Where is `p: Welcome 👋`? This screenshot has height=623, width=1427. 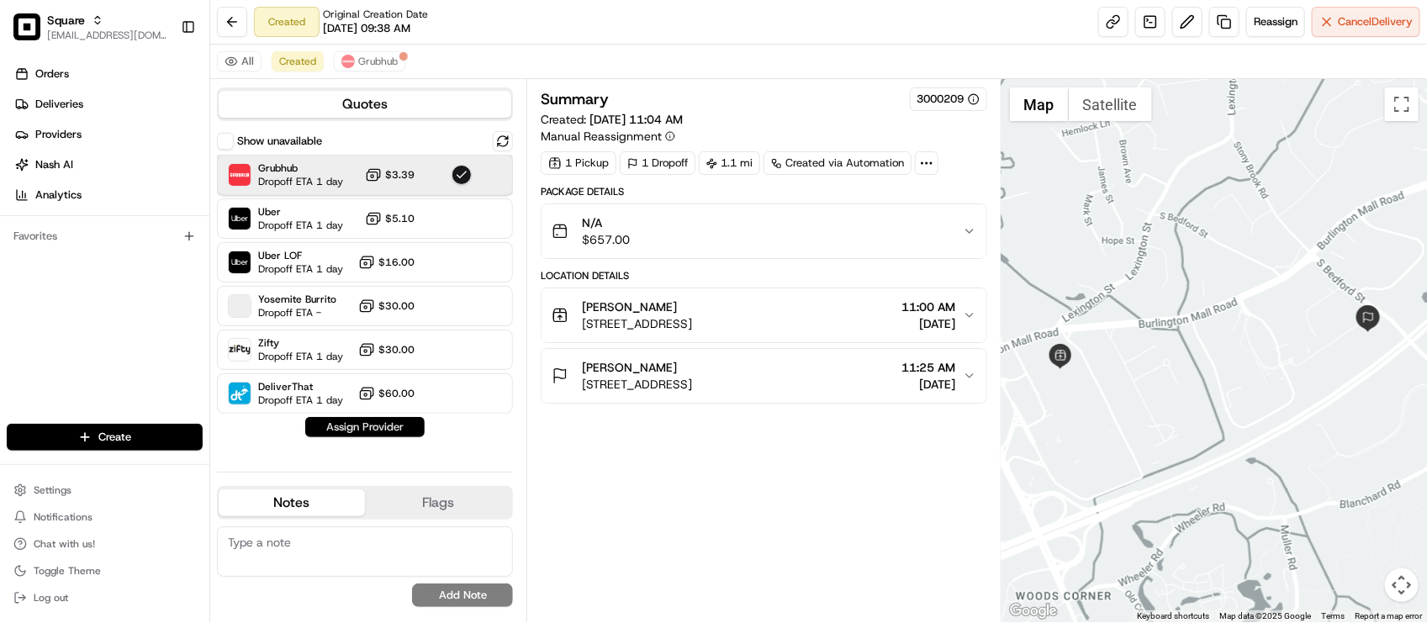
p: Welcome 👋 is located at coordinates (161, 81).